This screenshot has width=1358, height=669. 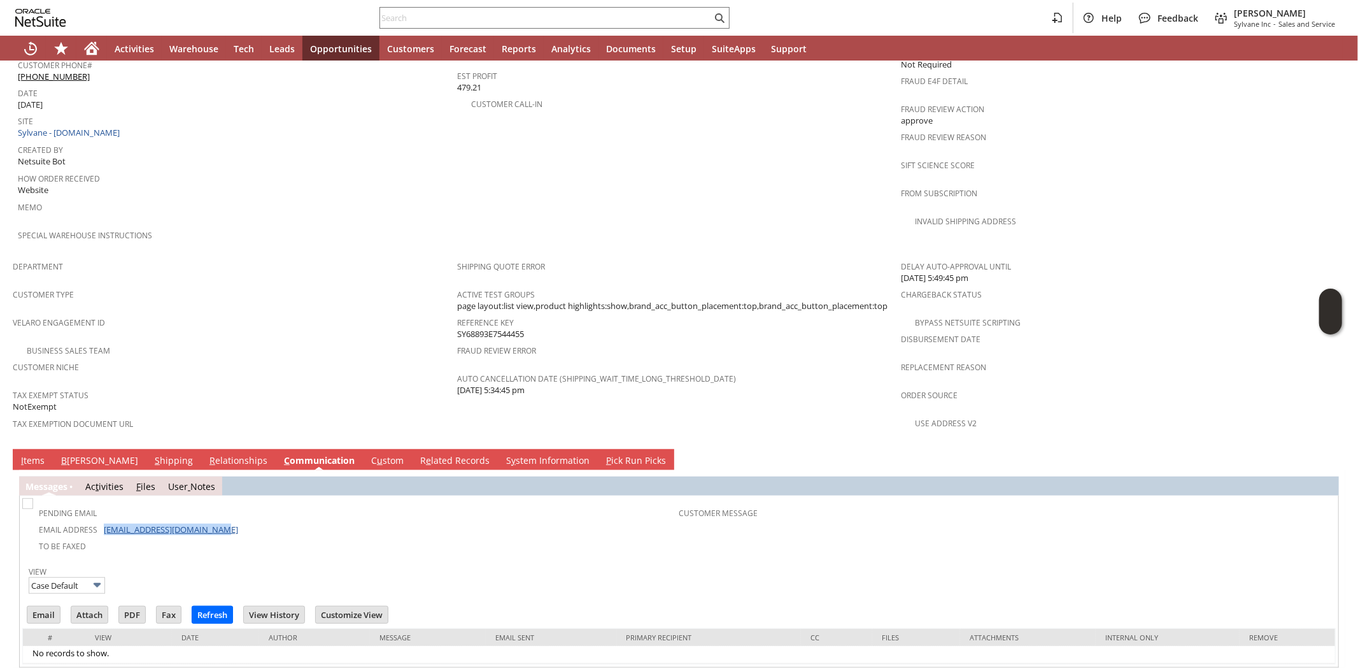 I want to click on input: Search, so click(x=546, y=18).